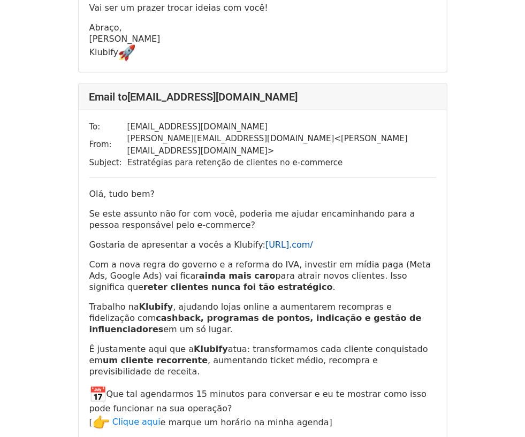 Image resolution: width=525 pixels, height=437 pixels. I want to click on strong: um cliente recorrente, so click(155, 361).